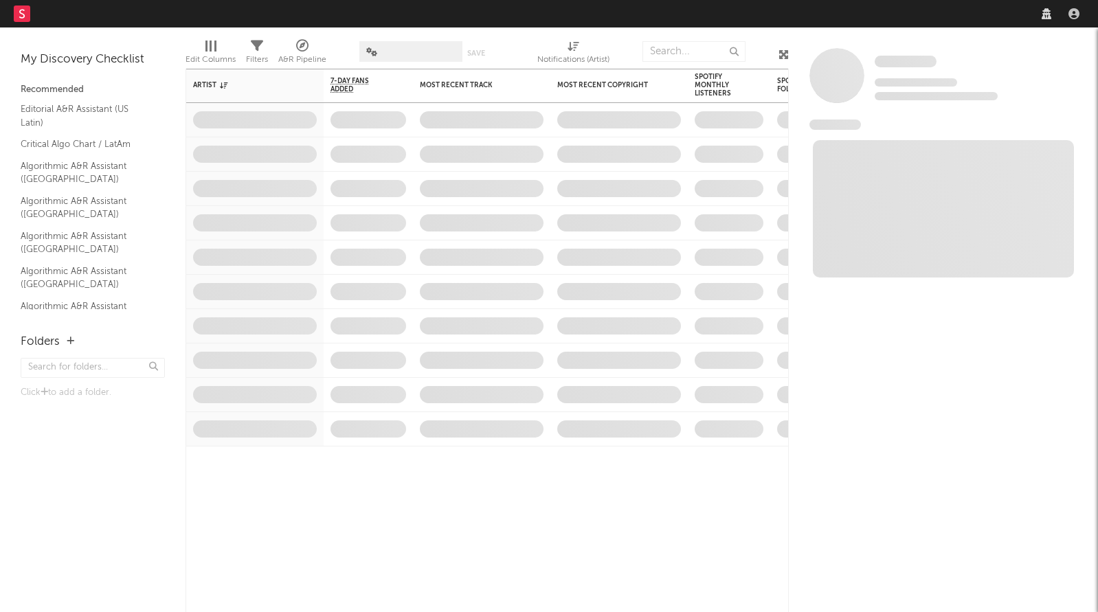 The width and height of the screenshot is (1098, 612). Describe the element at coordinates (93, 368) in the screenshot. I see `input: Search for folders...` at that location.